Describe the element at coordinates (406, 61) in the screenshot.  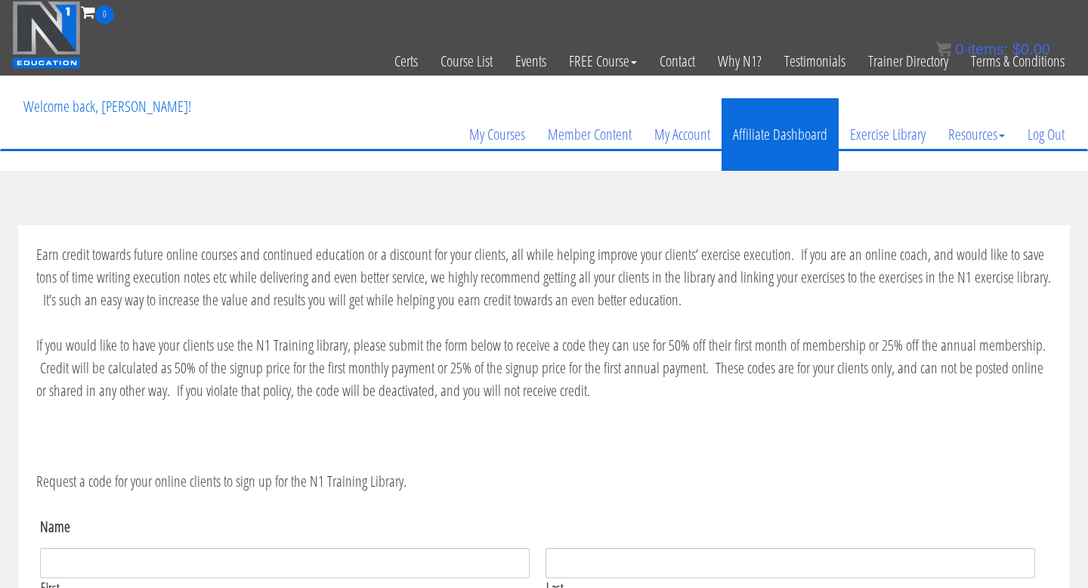
I see `a: Certs` at that location.